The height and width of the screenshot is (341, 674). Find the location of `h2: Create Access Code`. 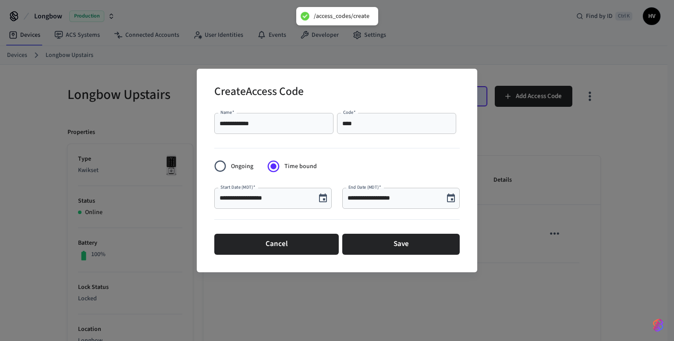

h2: Create Access Code is located at coordinates (259, 92).